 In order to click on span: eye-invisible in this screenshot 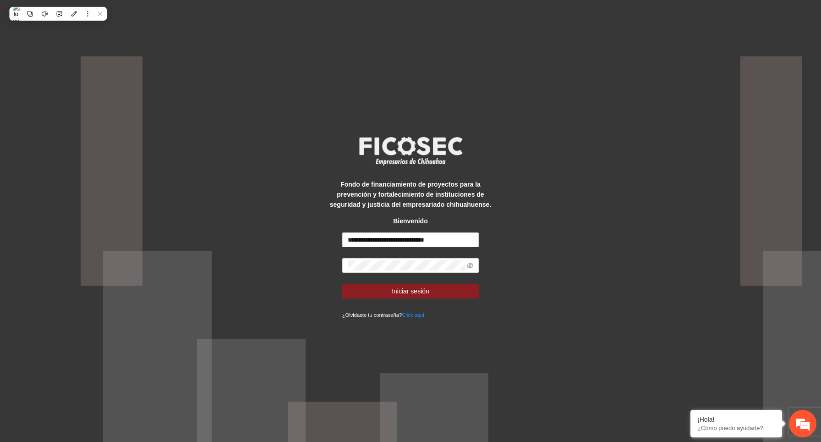, I will do `click(470, 265)`.